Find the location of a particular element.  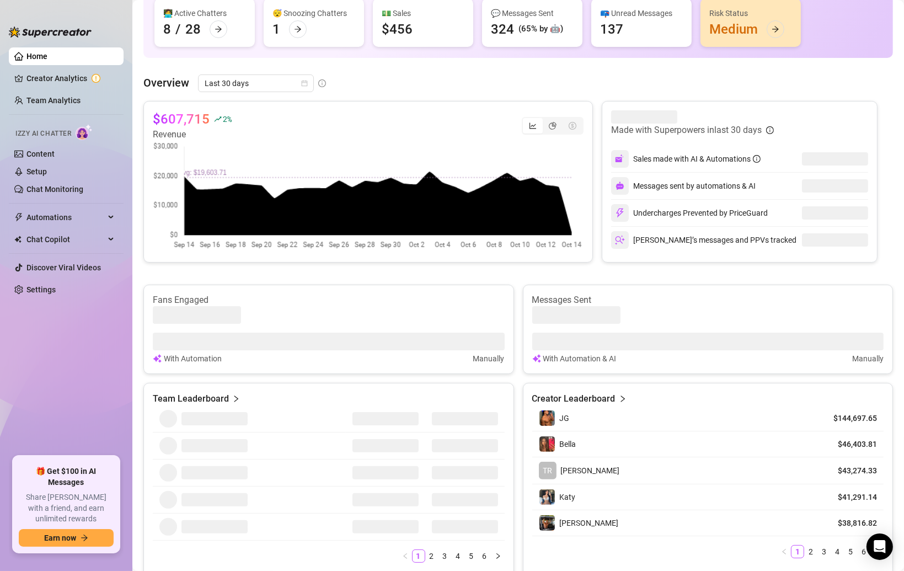

div: Sales made with AI & Automations is located at coordinates (697, 159).